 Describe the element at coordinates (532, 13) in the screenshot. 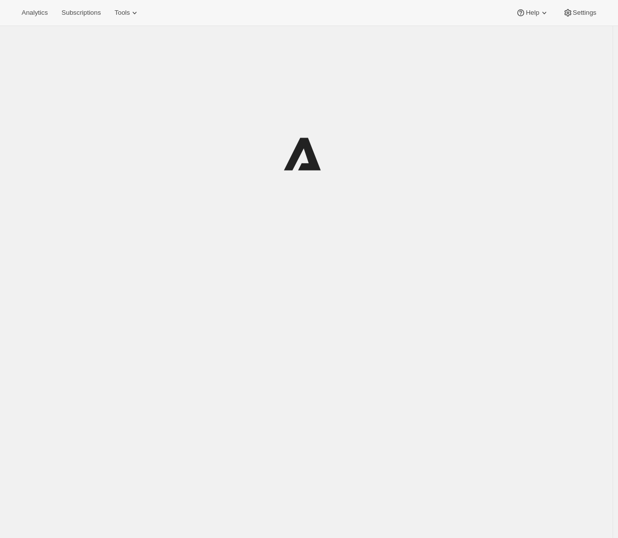

I see `span: Help` at that location.